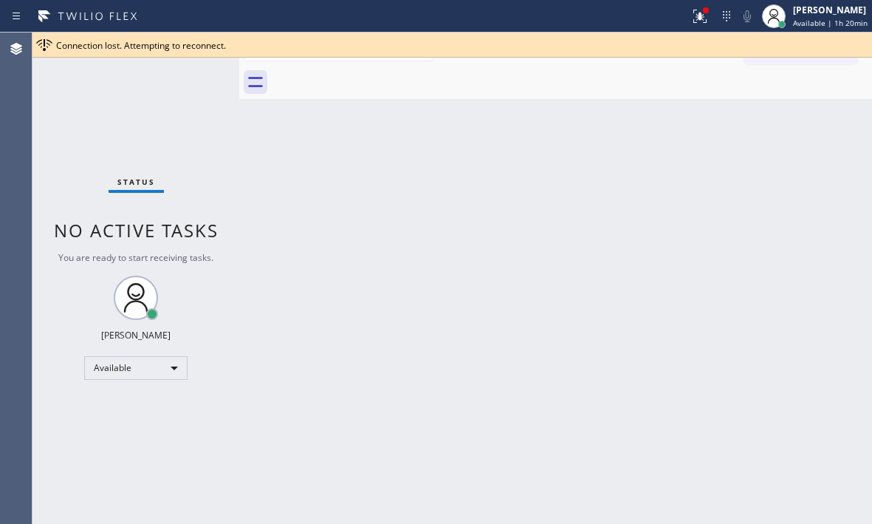 The height and width of the screenshot is (524, 872). Describe the element at coordinates (136, 257) in the screenshot. I see `span: You are ready to start receiving tasks.` at that location.